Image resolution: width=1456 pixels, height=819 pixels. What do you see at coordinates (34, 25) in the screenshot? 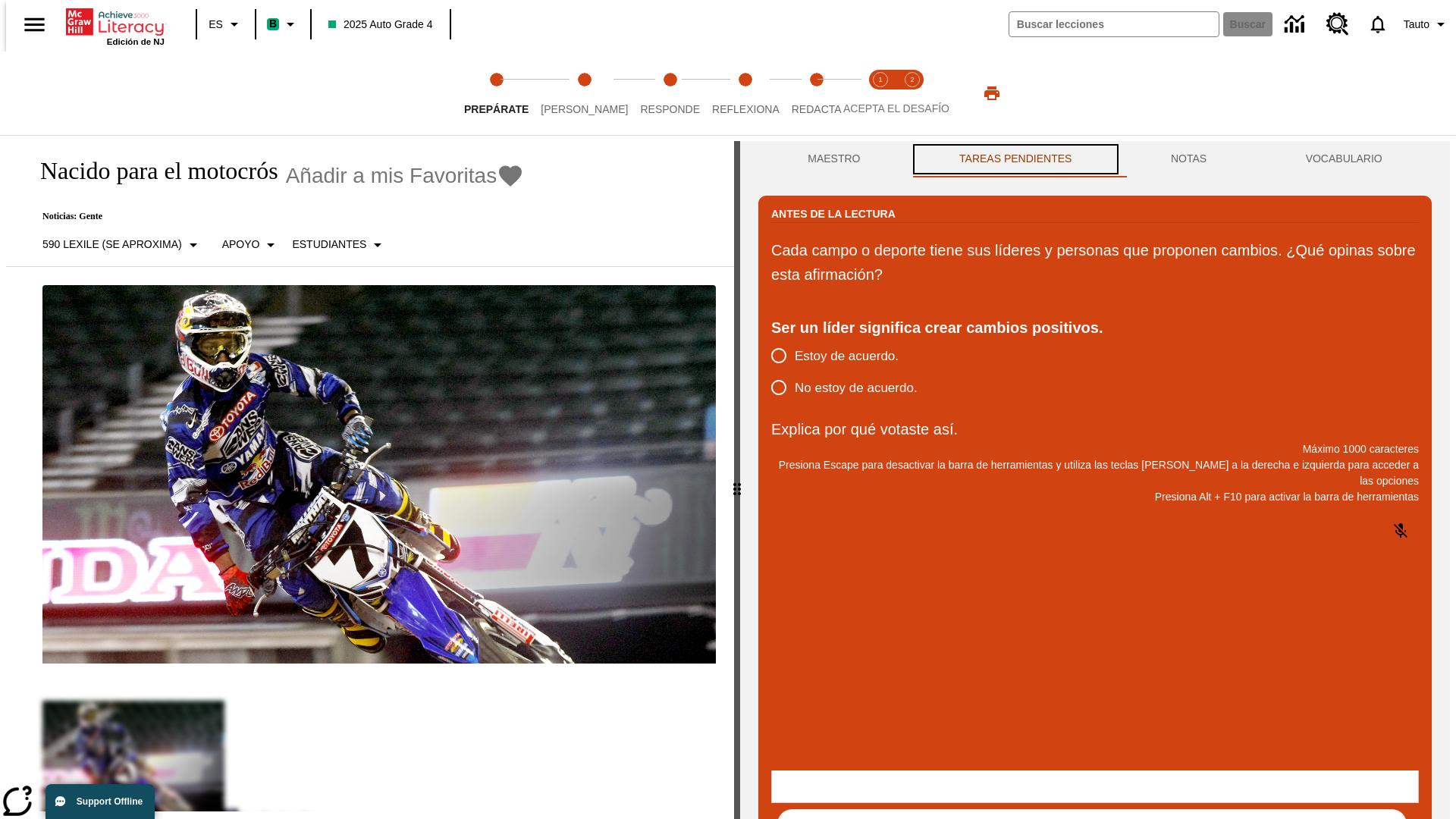
I see `button: Abrir el menú lateral` at bounding box center [34, 25].